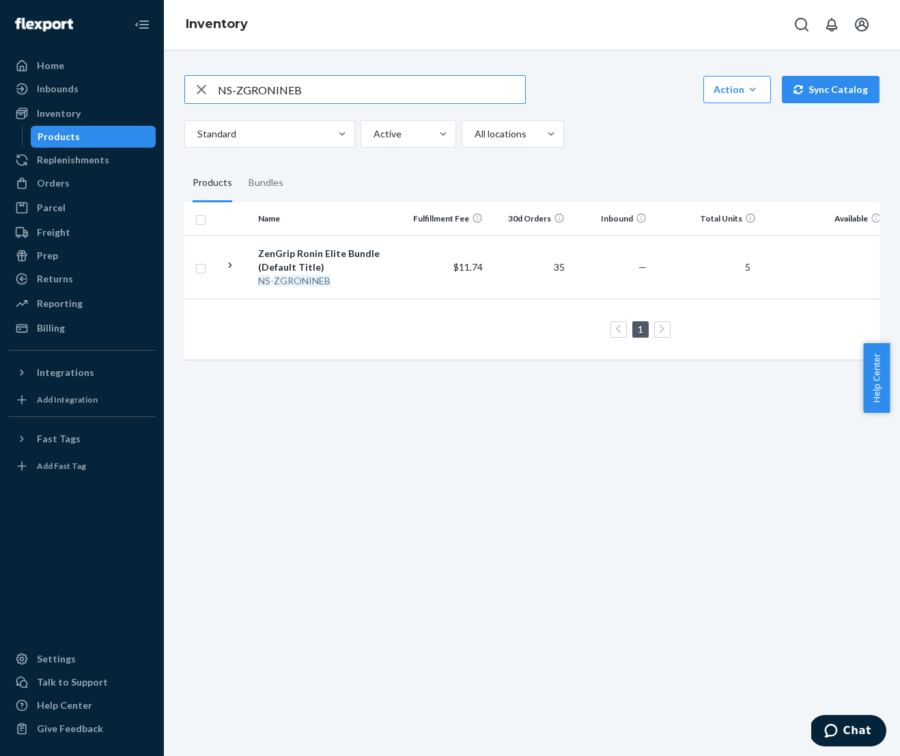 Image resolution: width=900 pixels, height=756 pixels. I want to click on button: Give Feedback, so click(82, 728).